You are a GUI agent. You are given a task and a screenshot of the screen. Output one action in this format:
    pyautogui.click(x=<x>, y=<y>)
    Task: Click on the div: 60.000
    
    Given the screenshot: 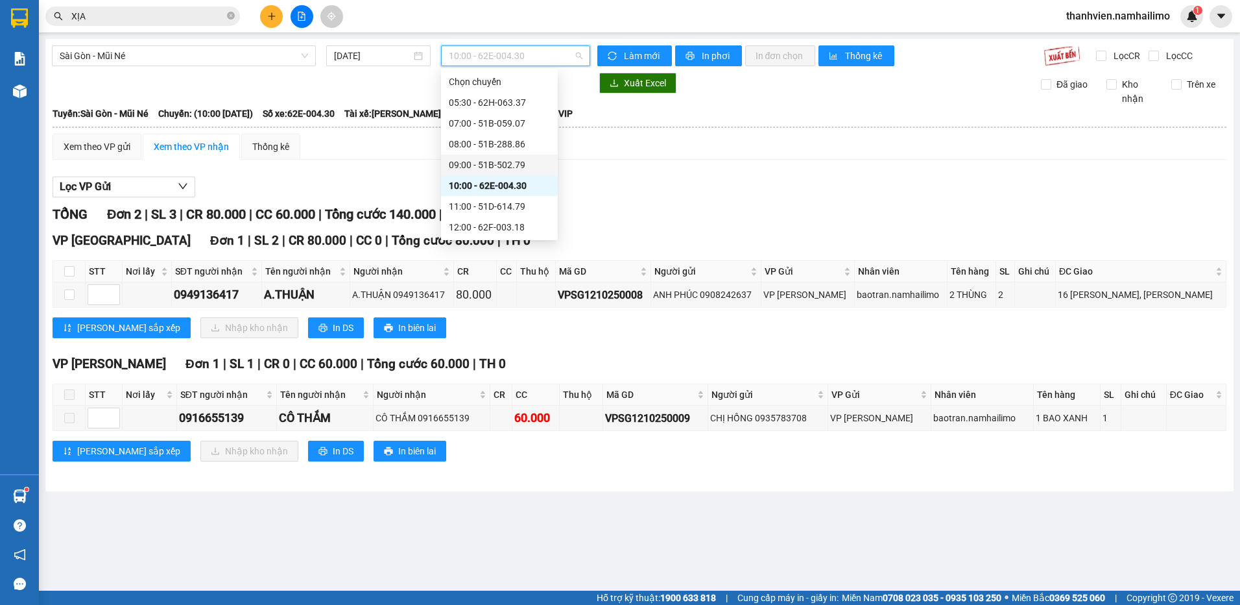 What is the action you would take?
    pyautogui.click(x=536, y=418)
    